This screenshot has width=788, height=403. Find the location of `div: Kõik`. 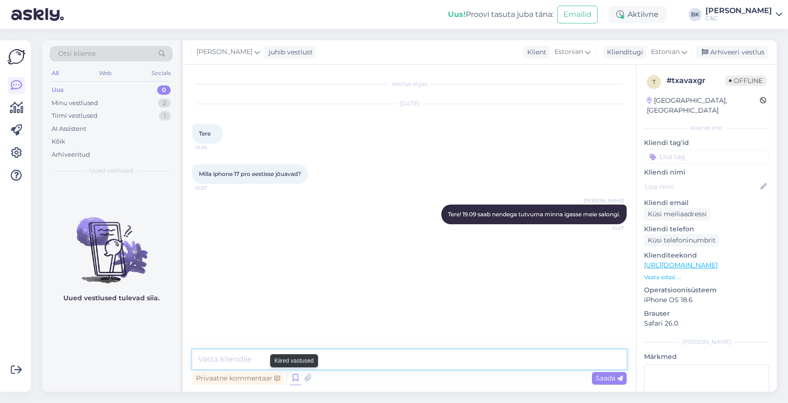

div: Kõik is located at coordinates (58, 142).